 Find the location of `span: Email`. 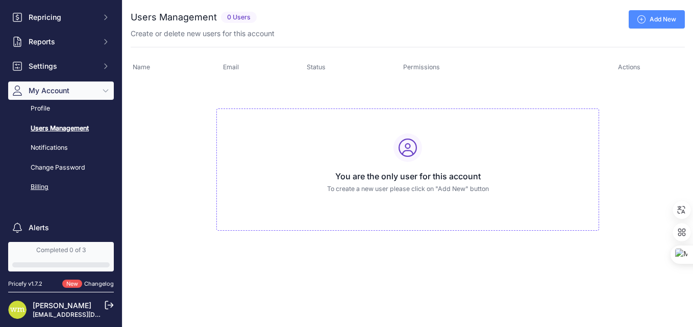

span: Email is located at coordinates (231, 67).